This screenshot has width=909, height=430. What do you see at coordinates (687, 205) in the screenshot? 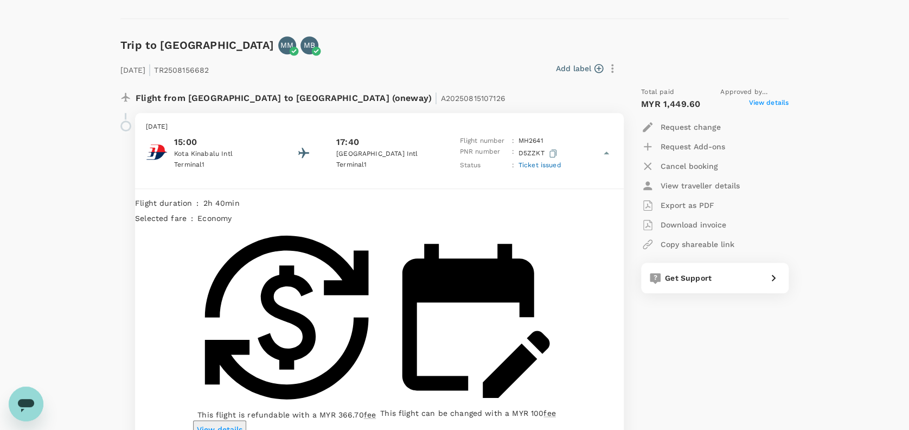
I see `p: Export as PDF` at bounding box center [687, 205].